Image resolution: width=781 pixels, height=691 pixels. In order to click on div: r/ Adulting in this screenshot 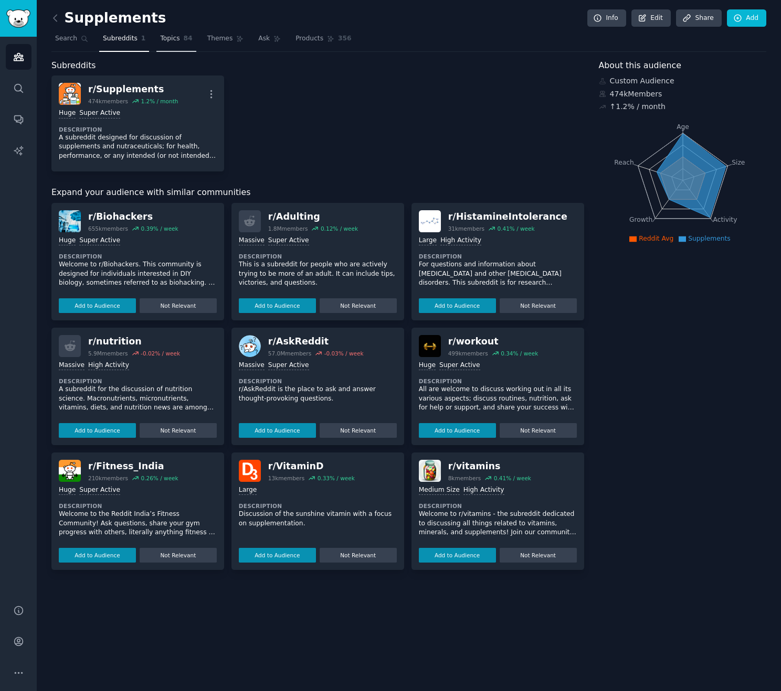, I will do `click(313, 217)`.